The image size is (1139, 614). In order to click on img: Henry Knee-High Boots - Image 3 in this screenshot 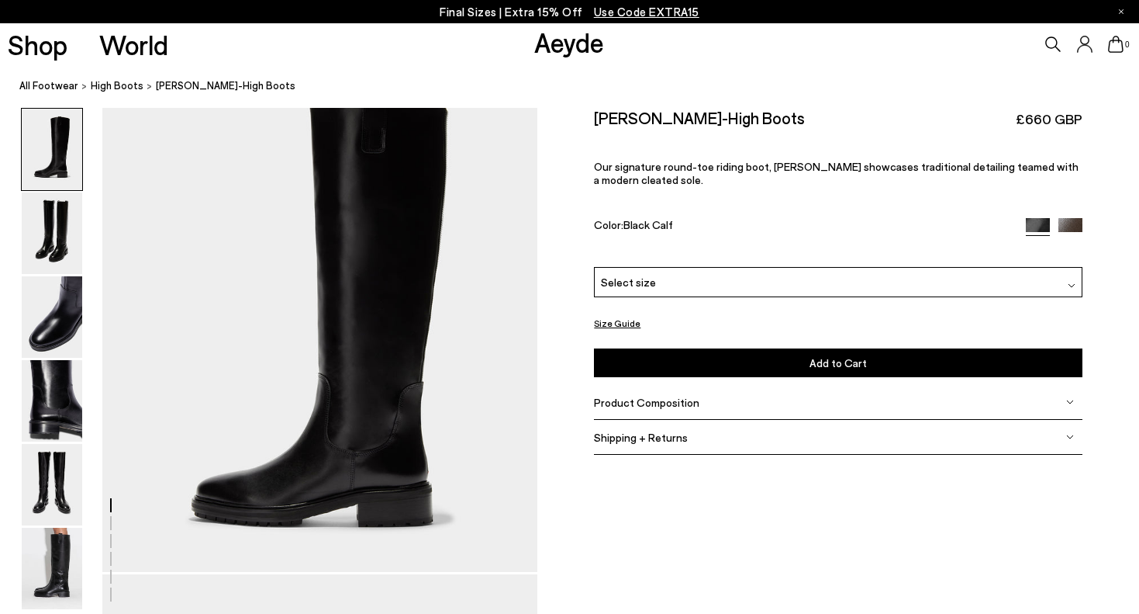, I will do `click(52, 316)`.